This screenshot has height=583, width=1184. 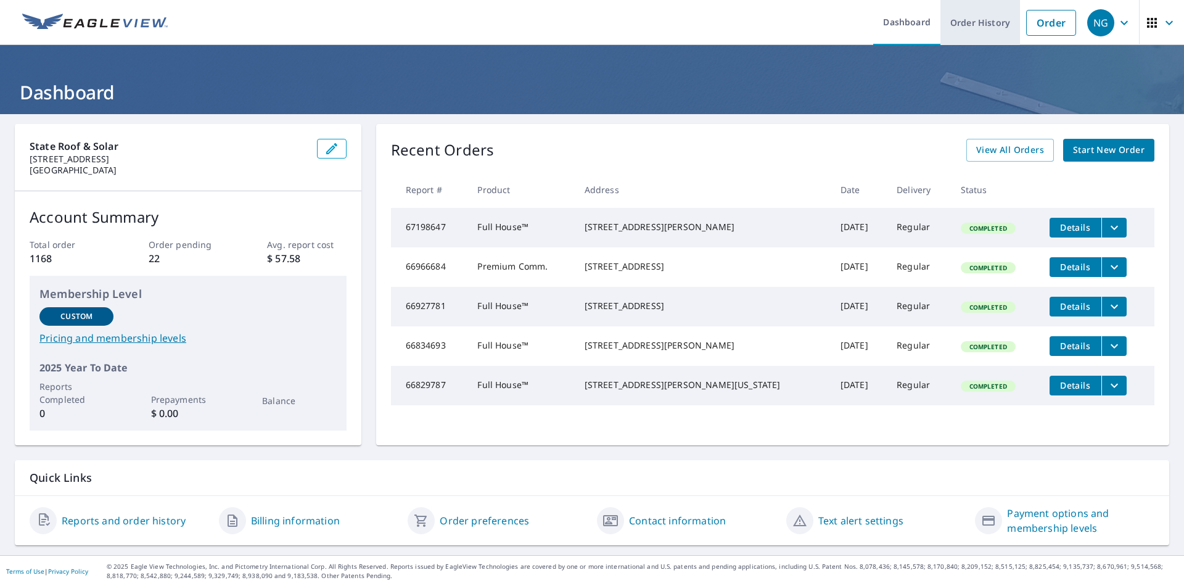 I want to click on th: Product, so click(x=520, y=189).